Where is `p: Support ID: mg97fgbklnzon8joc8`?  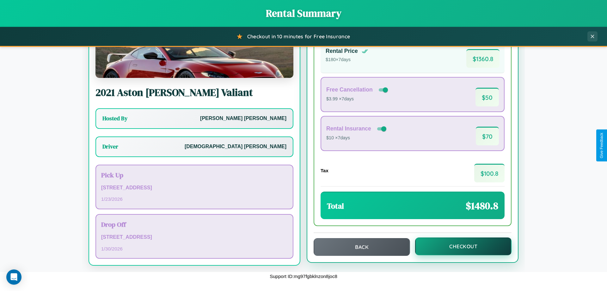
p: Support ID: mg97fgbklnzon8joc8 is located at coordinates (303, 276).